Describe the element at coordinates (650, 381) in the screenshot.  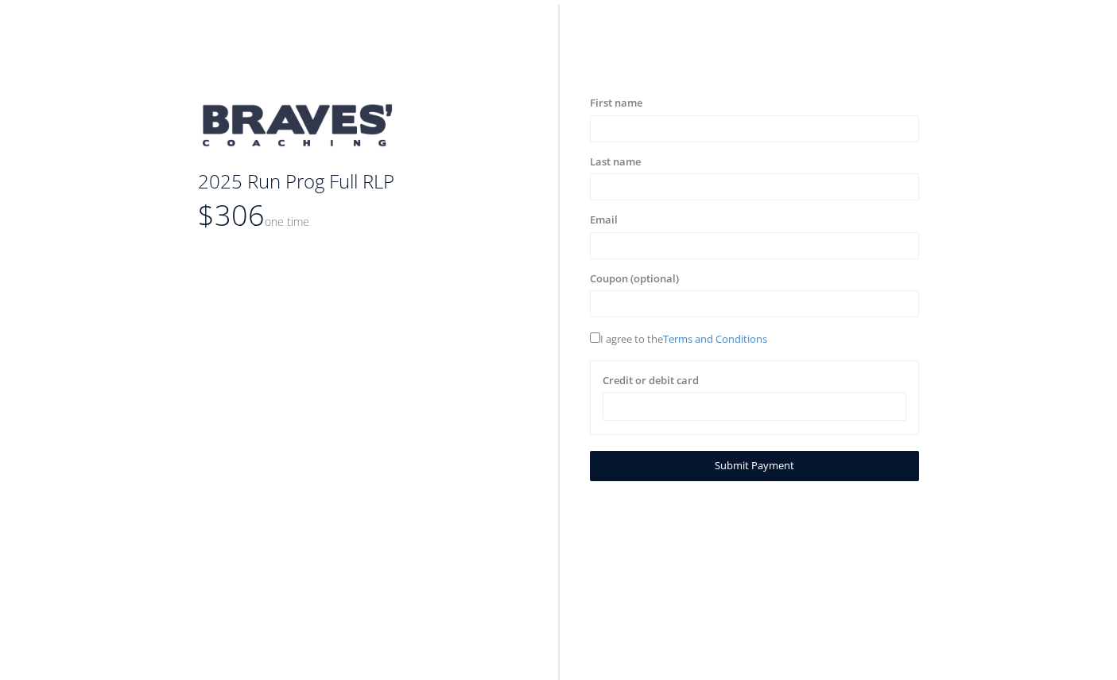
I see `label: Credit or debit card` at that location.